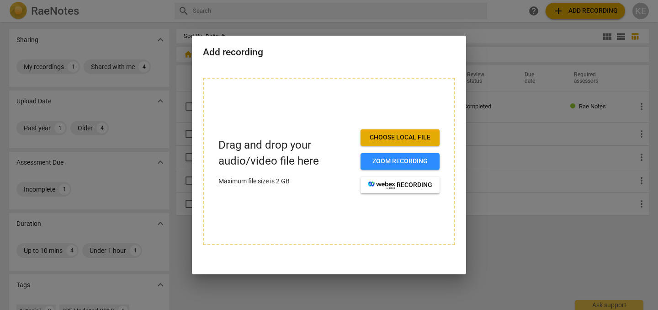 Image resolution: width=658 pixels, height=310 pixels. What do you see at coordinates (400, 161) in the screenshot?
I see `button: Zoom recording` at bounding box center [400, 161].